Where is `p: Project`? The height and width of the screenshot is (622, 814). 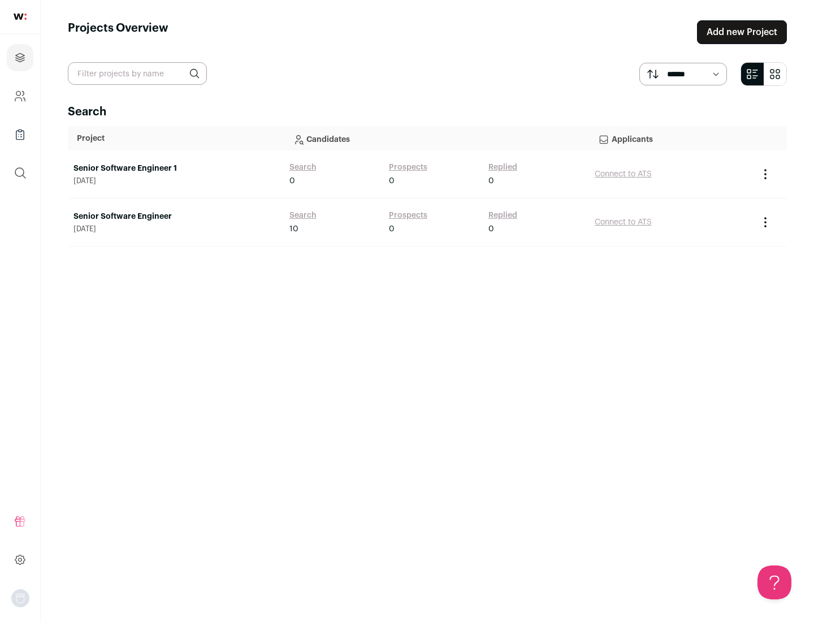
p: Project is located at coordinates (176, 139).